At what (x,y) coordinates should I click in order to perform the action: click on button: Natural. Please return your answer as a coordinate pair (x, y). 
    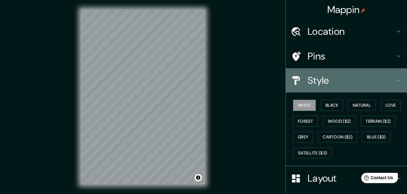
    Looking at the image, I should click on (362, 105).